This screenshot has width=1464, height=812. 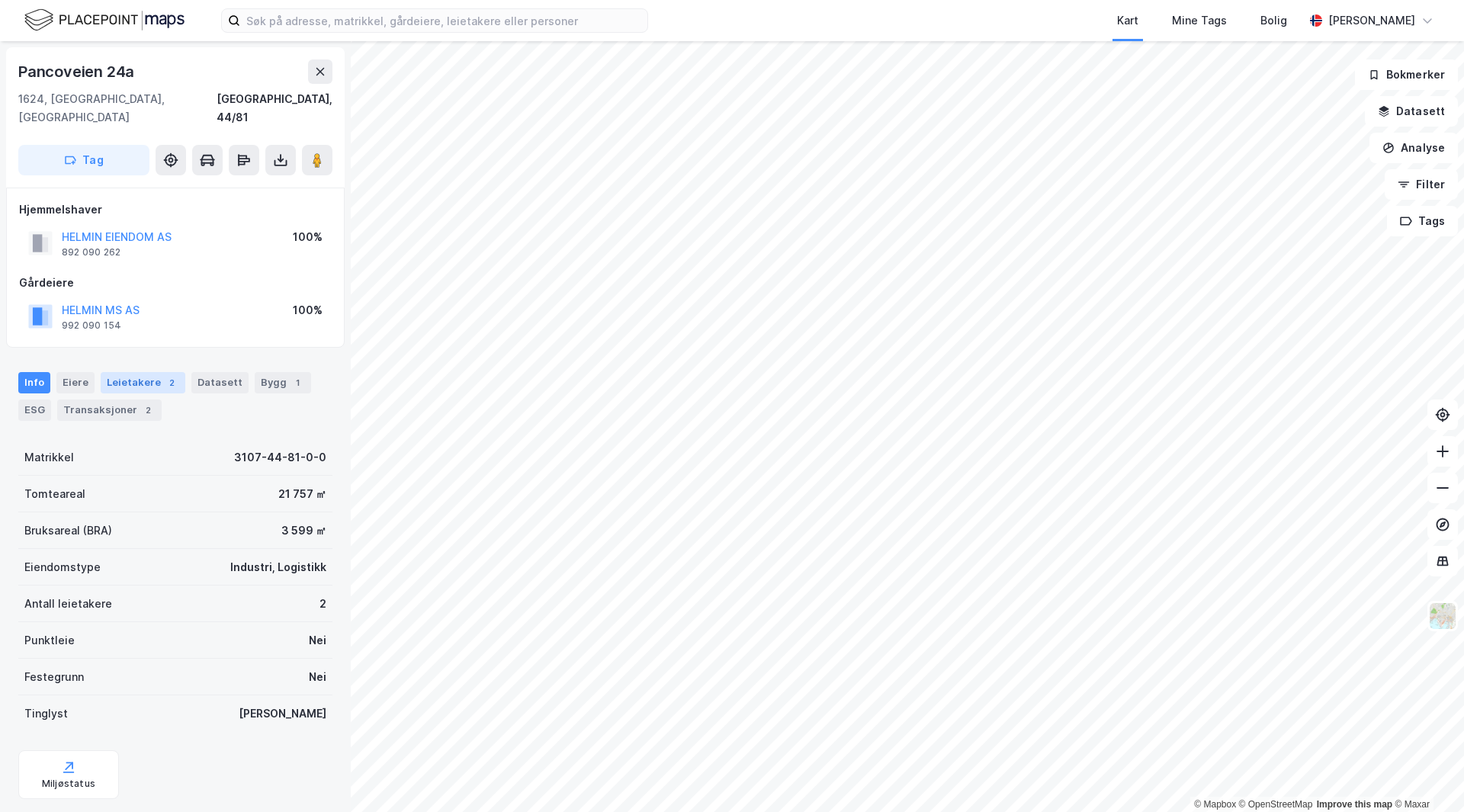 What do you see at coordinates (92, 326) in the screenshot?
I see `div: 992 090 154` at bounding box center [92, 326].